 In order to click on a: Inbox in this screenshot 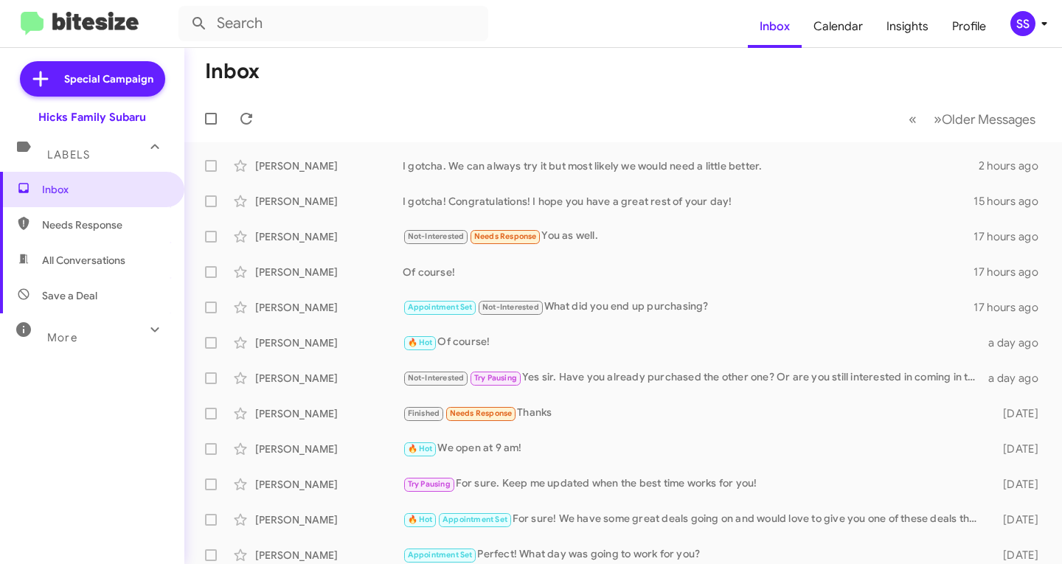, I will do `click(774, 27)`.